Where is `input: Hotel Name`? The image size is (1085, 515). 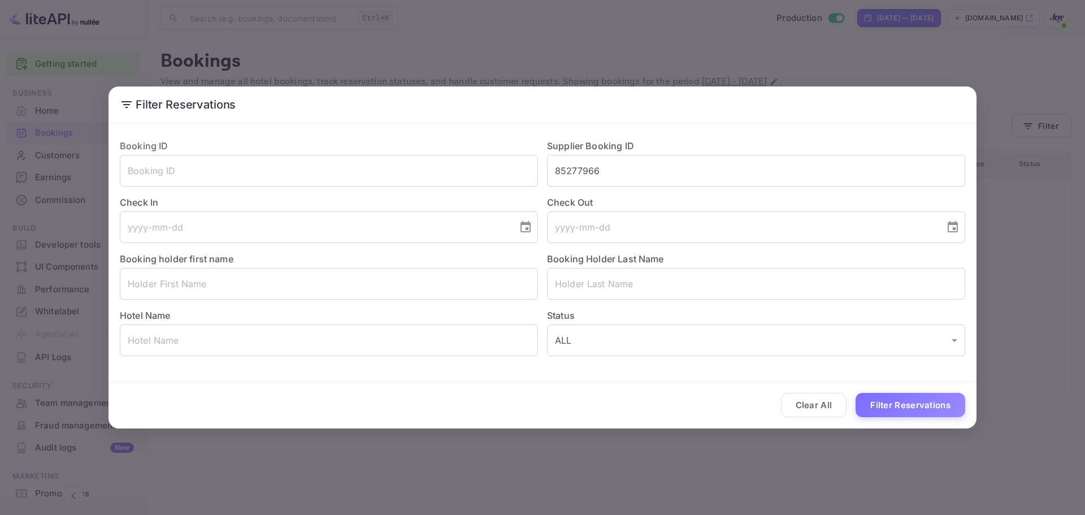 input: Hotel Name is located at coordinates (329, 340).